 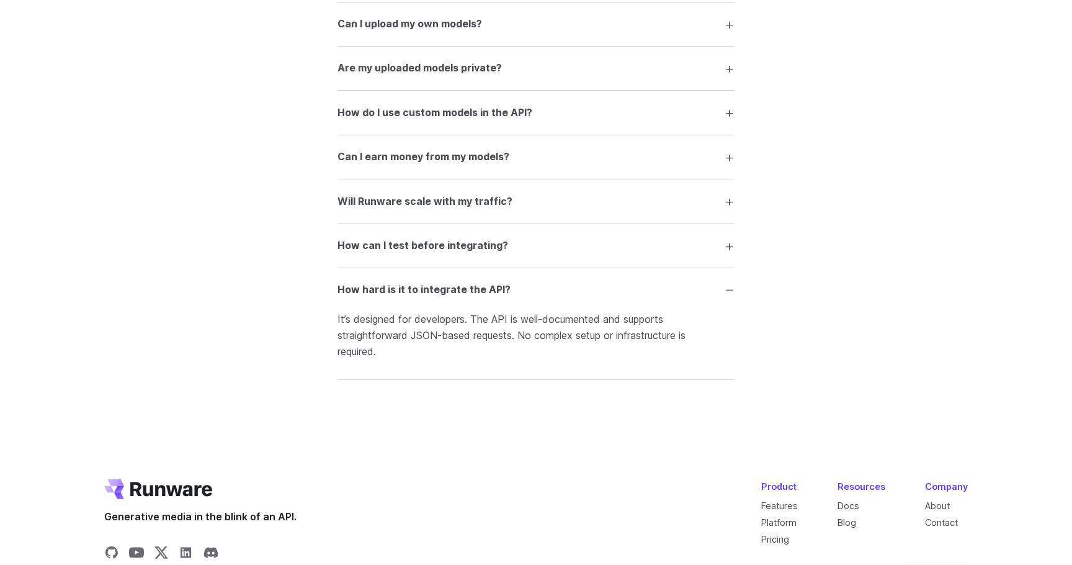 I want to click on a: Contact, so click(x=942, y=522).